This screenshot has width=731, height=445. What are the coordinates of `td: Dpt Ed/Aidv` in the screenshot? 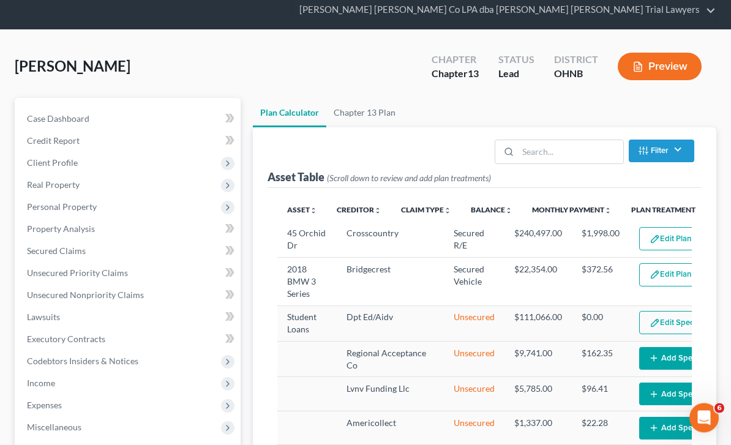 It's located at (390, 324).